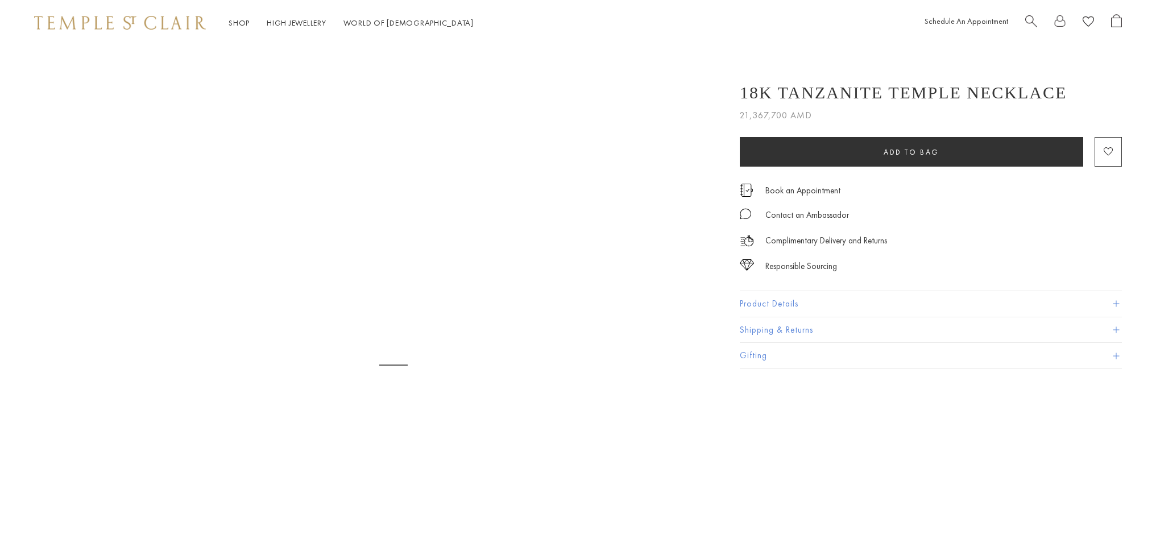 This screenshot has height=559, width=1156. What do you see at coordinates (1031, 23) in the screenshot?
I see `a: Search` at bounding box center [1031, 23].